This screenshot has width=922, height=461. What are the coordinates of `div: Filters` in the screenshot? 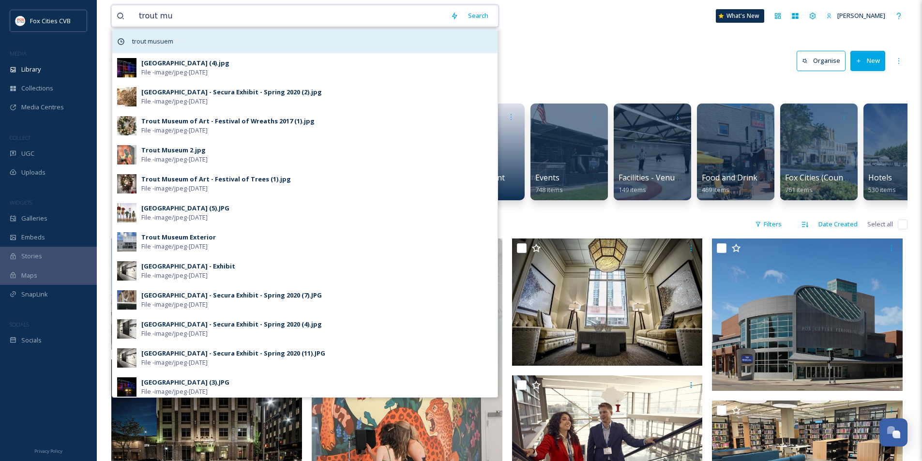 It's located at (768, 224).